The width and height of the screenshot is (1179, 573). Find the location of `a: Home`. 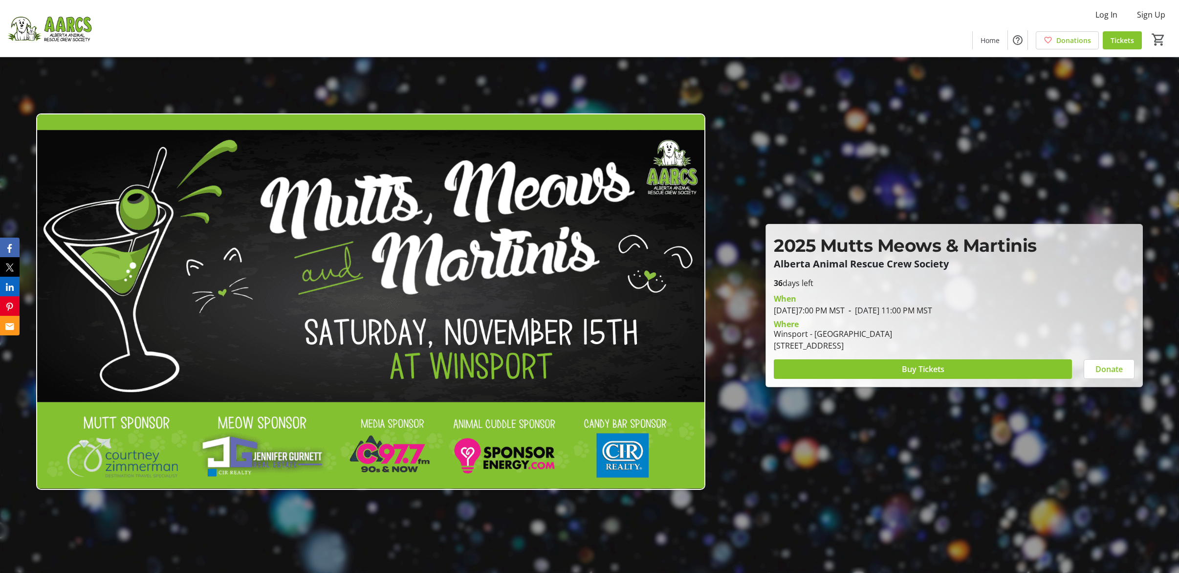

a: Home is located at coordinates (990, 40).